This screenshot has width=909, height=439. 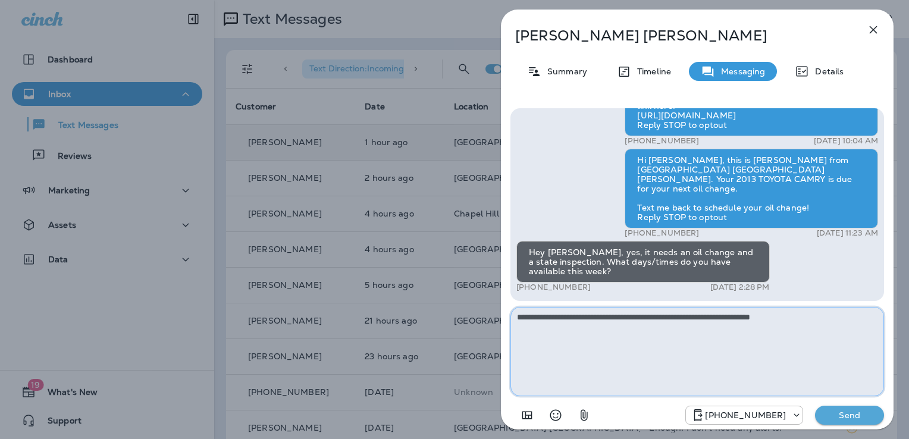 I want to click on p: Details, so click(x=826, y=71).